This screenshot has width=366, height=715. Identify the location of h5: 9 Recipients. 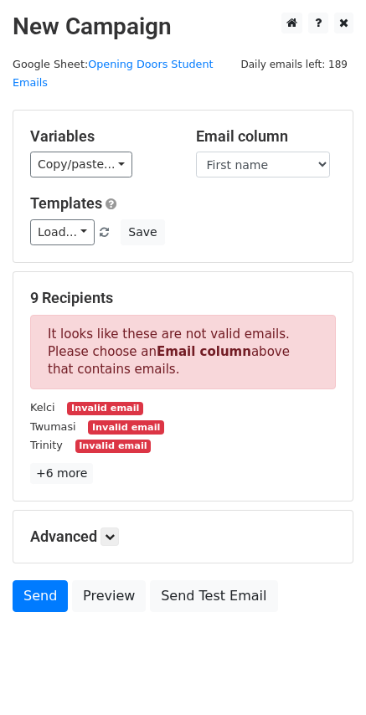
(183, 298).